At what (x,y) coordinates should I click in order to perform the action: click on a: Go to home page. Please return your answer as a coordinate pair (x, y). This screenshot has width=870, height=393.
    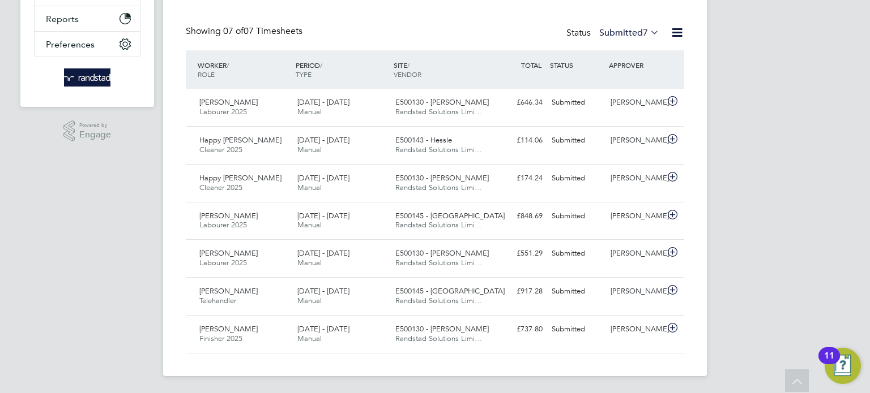
    Looking at the image, I should click on (87, 78).